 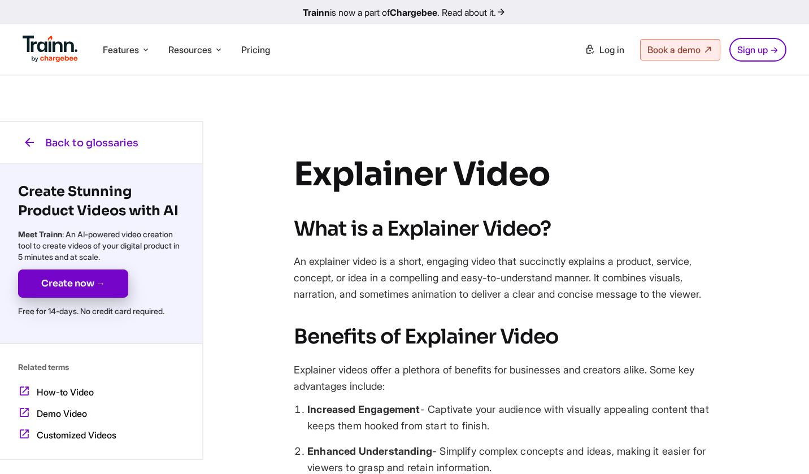 What do you see at coordinates (605, 50) in the screenshot?
I see `a: Log in` at bounding box center [605, 50].